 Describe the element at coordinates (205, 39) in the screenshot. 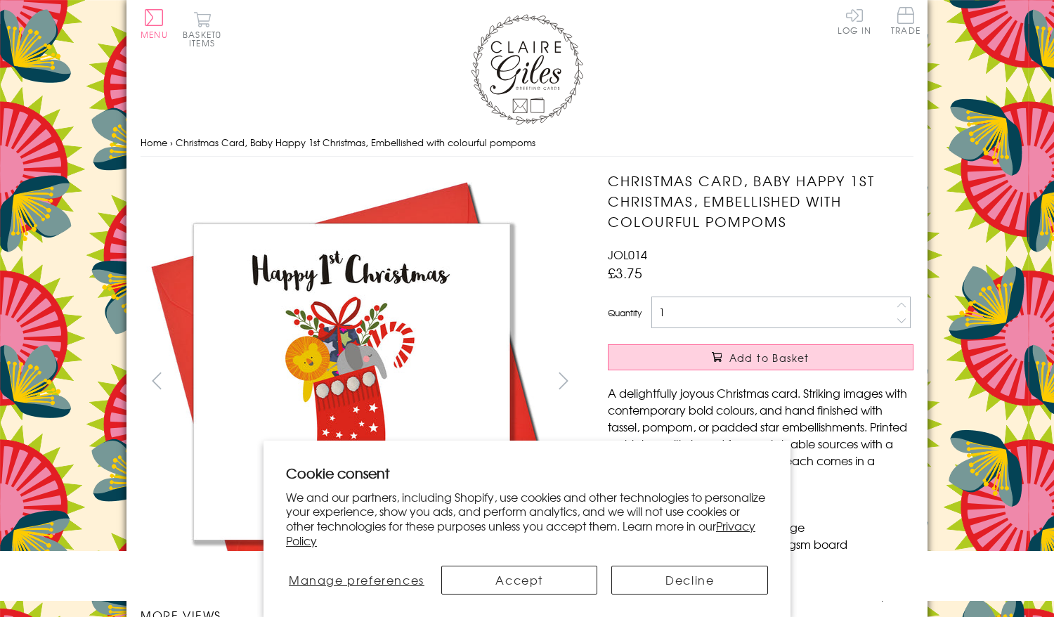

I see `span: 0 items` at that location.